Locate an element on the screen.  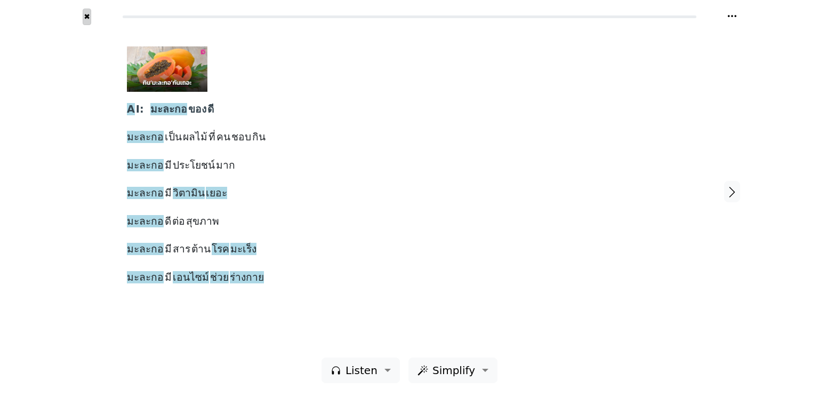
span: วิตามิน is located at coordinates (189, 193).